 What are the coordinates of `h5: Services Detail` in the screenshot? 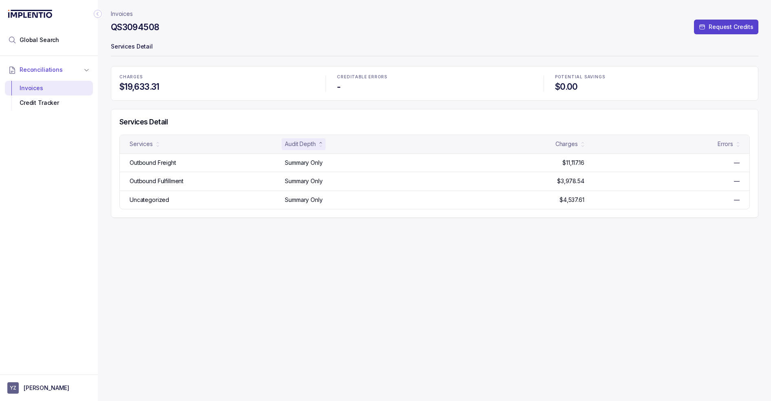 It's located at (434, 122).